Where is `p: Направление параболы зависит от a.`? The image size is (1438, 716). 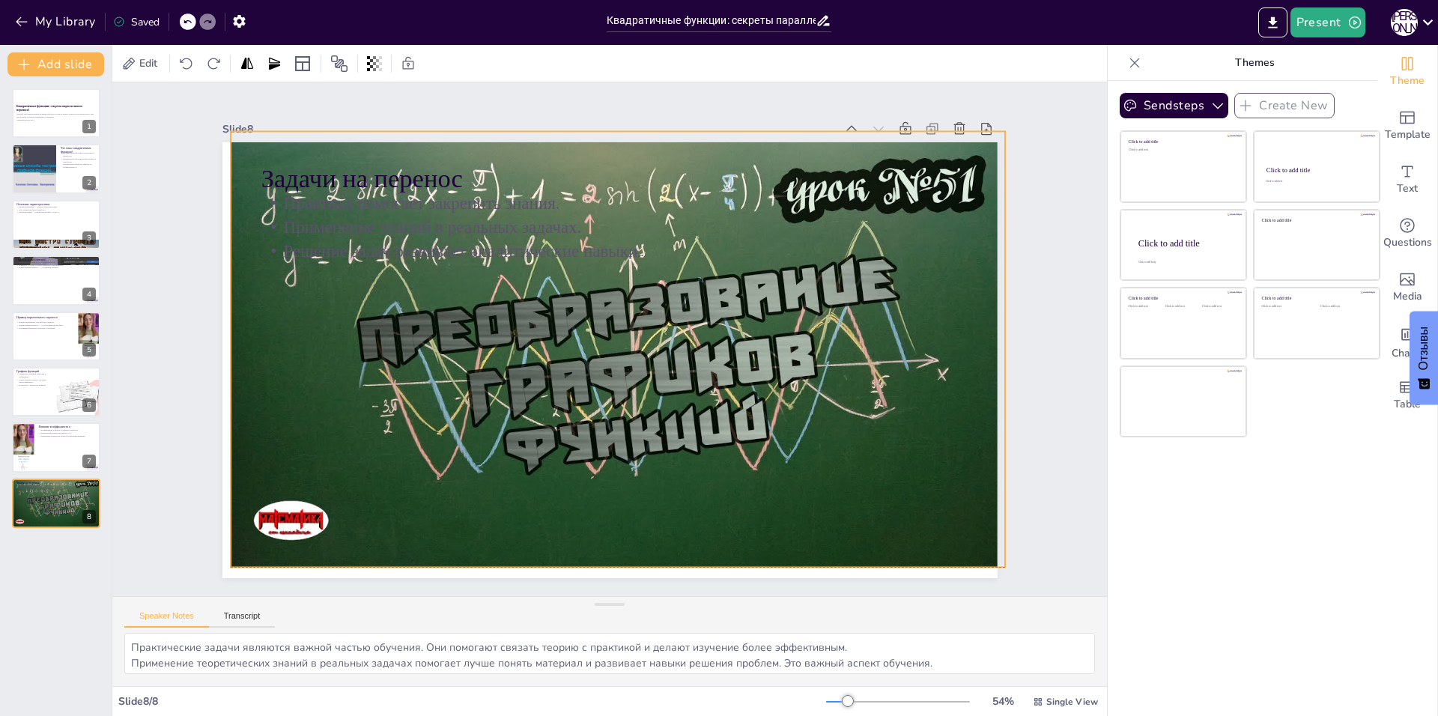 p: Направление параболы зависит от a. is located at coordinates (67, 434).